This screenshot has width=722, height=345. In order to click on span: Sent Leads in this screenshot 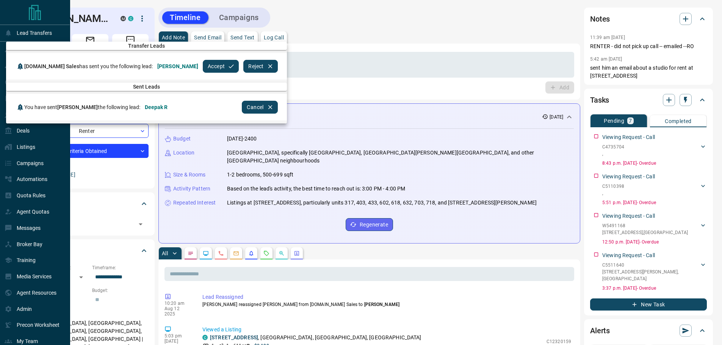, I will do `click(146, 87)`.